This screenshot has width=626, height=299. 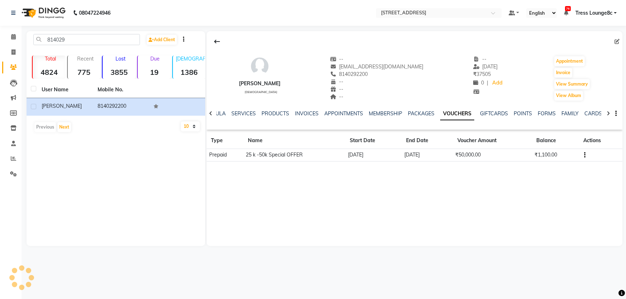 What do you see at coordinates (497, 83) in the screenshot?
I see `a: Add` at bounding box center [497, 83].